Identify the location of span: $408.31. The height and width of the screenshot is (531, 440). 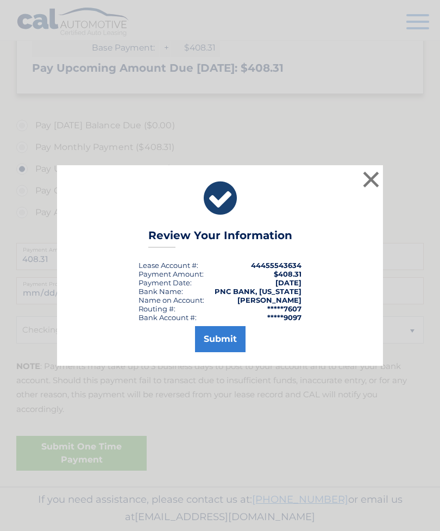
(288, 274).